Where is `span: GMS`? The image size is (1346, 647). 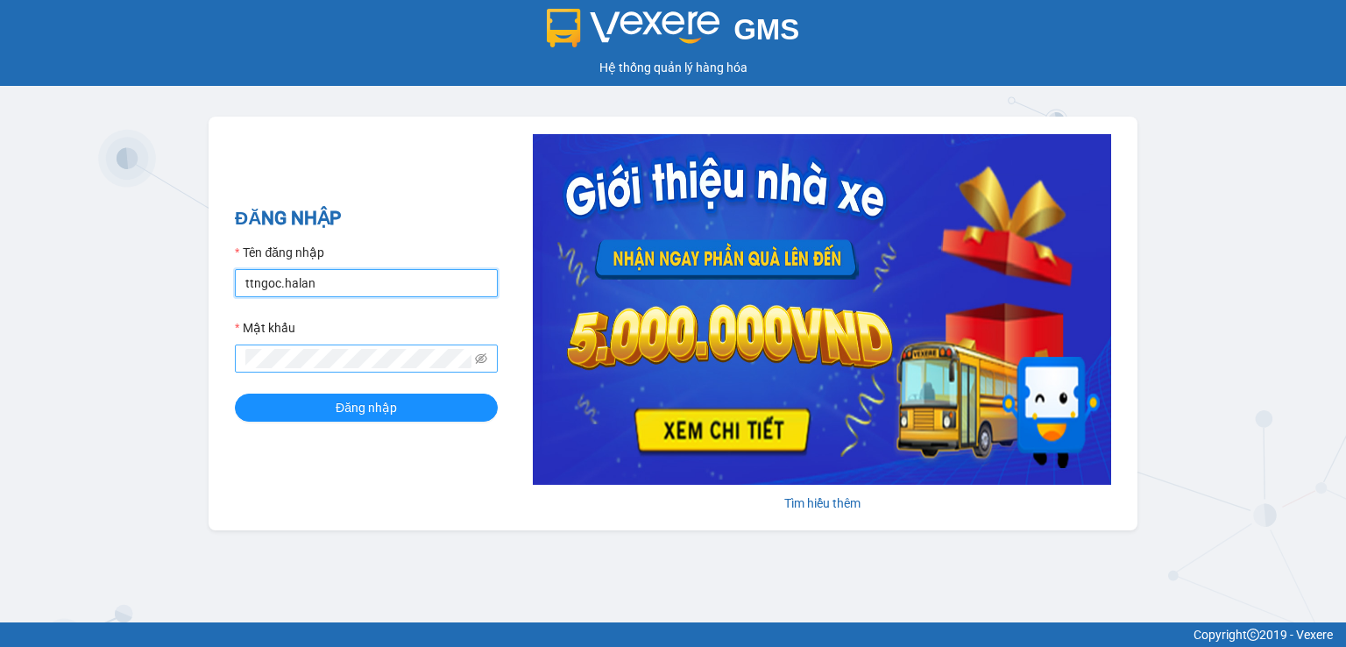 span: GMS is located at coordinates (766, 29).